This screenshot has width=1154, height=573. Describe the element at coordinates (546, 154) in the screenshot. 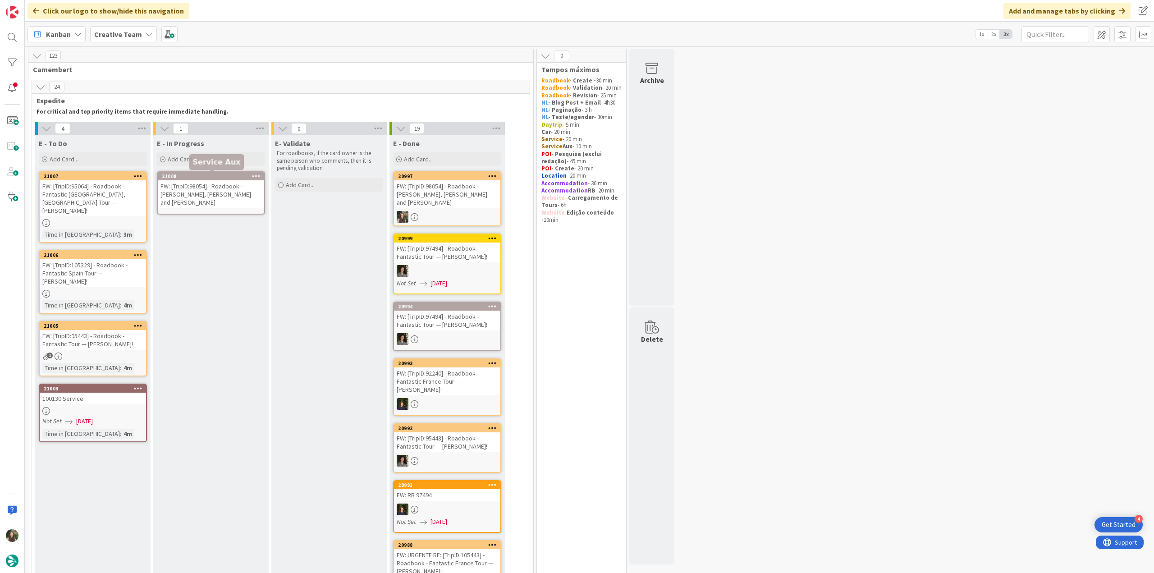

I see `strong: POI` at that location.